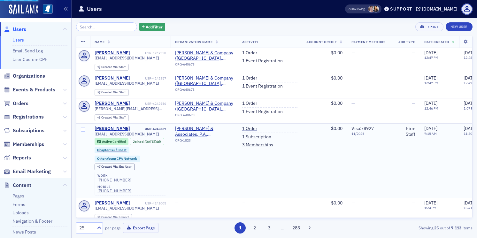 Image resolution: width=477 pixels, height=238 pixels. What do you see at coordinates (112, 150) in the screenshot?
I see `div: Chapter:` at bounding box center [112, 150].